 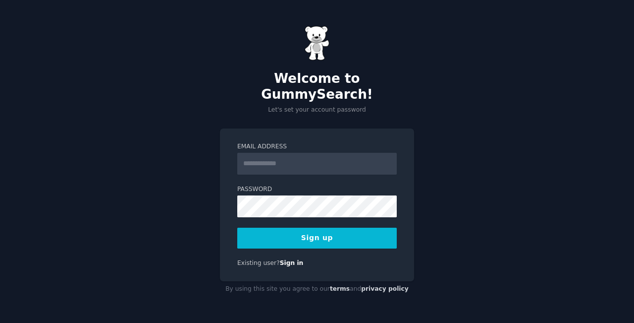 I want to click on a: privacy policy, so click(x=385, y=288).